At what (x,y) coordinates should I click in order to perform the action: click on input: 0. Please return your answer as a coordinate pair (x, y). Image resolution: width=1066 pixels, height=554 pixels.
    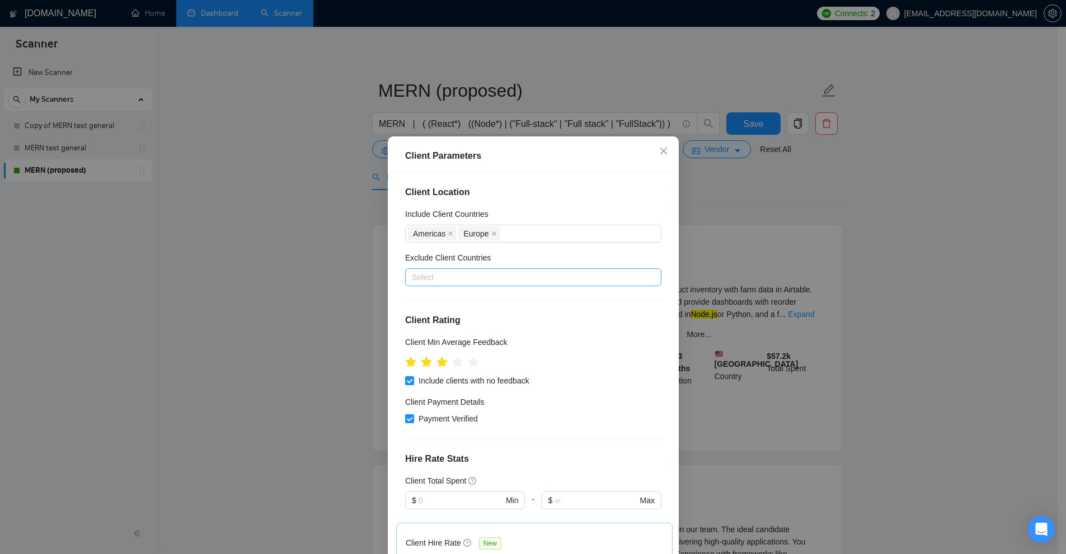
    Looking at the image, I should click on (460, 501).